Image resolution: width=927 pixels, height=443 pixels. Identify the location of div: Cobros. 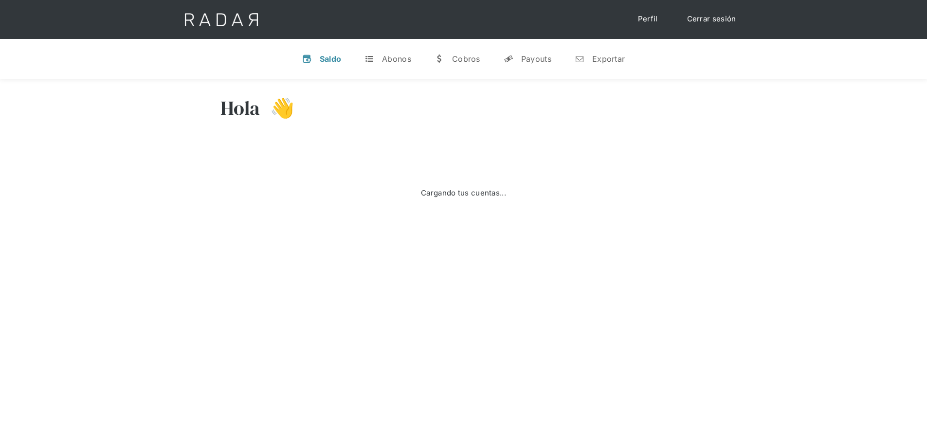
(466, 59).